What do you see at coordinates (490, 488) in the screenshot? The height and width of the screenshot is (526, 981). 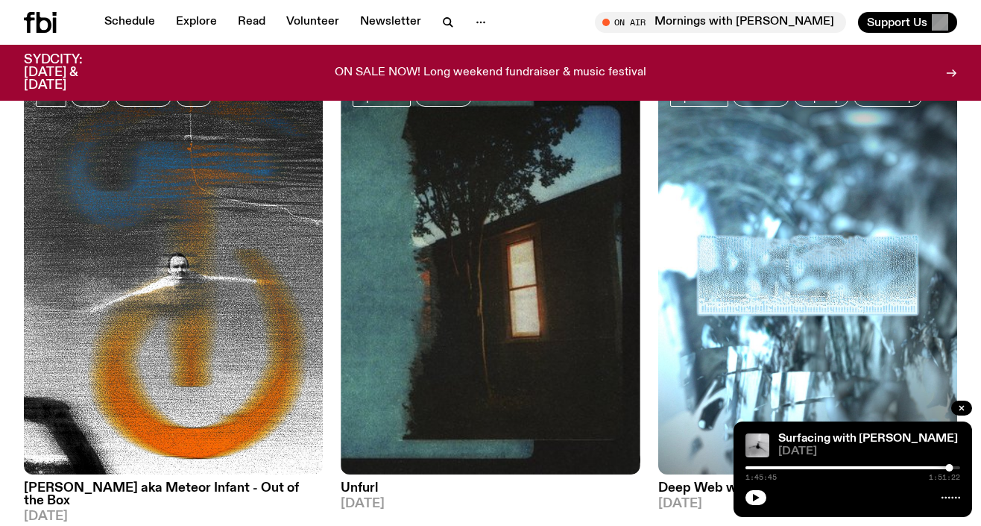 I see `h3: Unfurl` at bounding box center [490, 488].